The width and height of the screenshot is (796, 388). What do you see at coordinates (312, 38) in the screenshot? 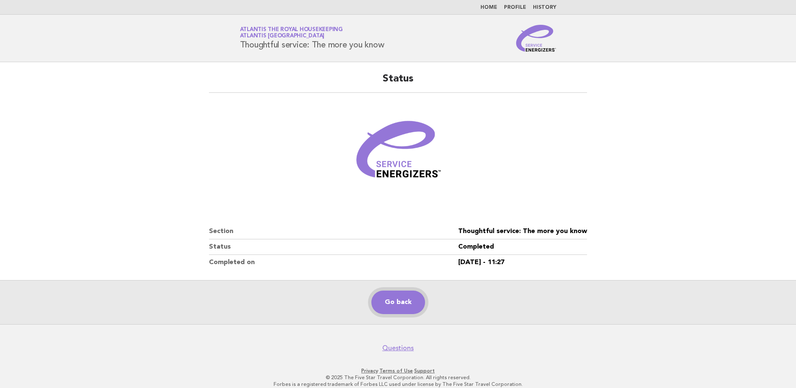
I see `h1: Thoughtful service: The more you know` at bounding box center [312, 38].